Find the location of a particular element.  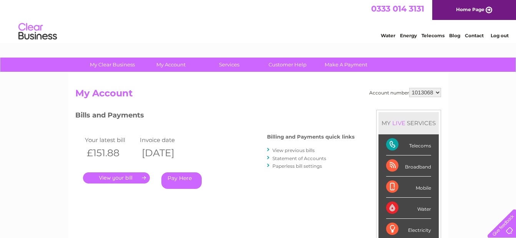

a: Telecoms is located at coordinates (433, 35).